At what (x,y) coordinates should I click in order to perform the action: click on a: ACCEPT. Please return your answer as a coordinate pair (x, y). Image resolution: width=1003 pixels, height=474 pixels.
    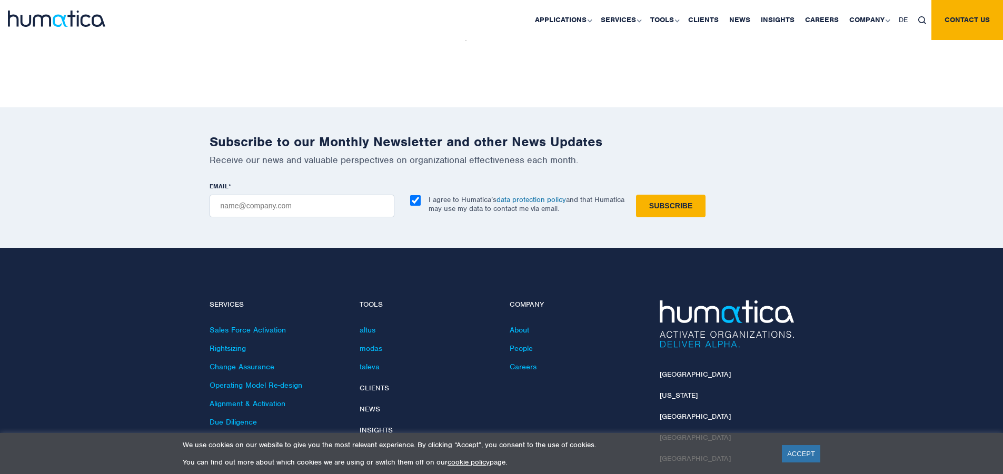
    Looking at the image, I should click on (801, 454).